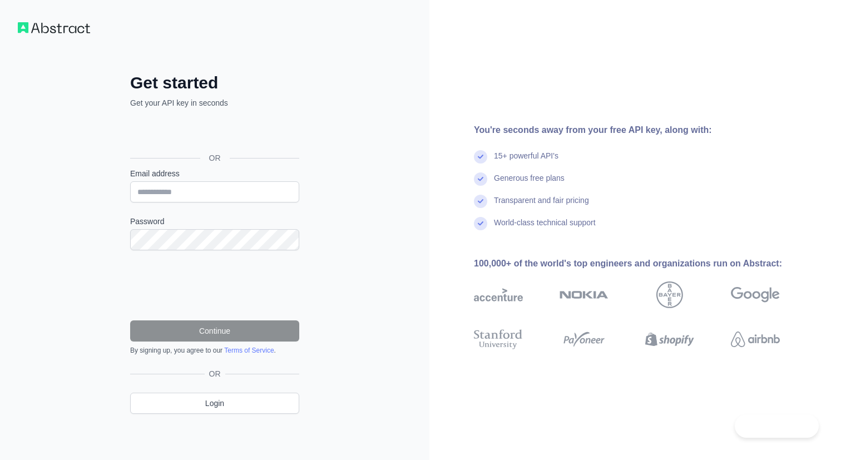 The height and width of the screenshot is (460, 841). What do you see at coordinates (645, 264) in the screenshot?
I see `div: 100,000+ of the world's top engineers and organizations run on Abstract:` at bounding box center [645, 264].